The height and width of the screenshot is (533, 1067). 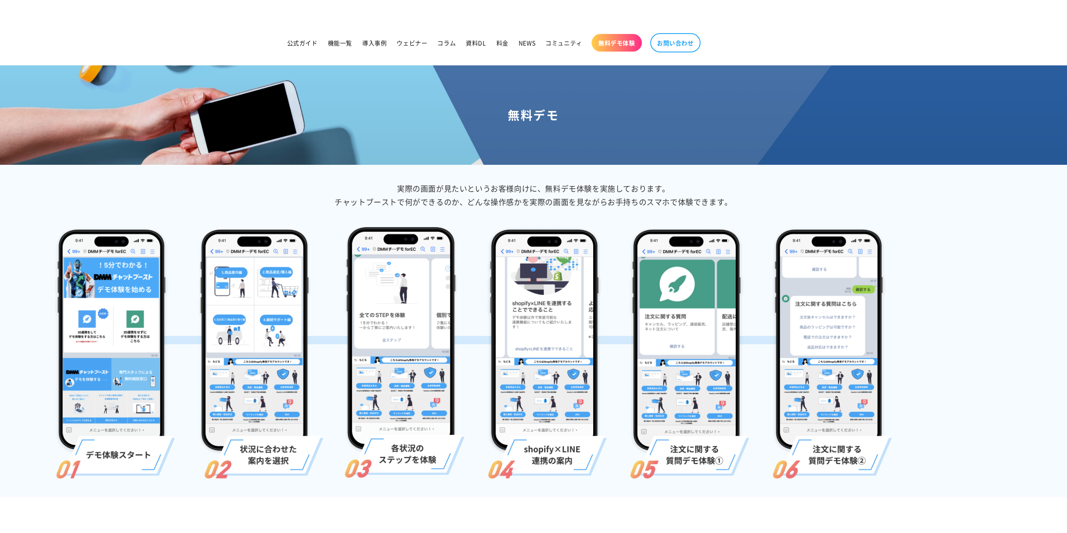 What do you see at coordinates (527, 43) in the screenshot?
I see `span: NEWS` at bounding box center [527, 43].